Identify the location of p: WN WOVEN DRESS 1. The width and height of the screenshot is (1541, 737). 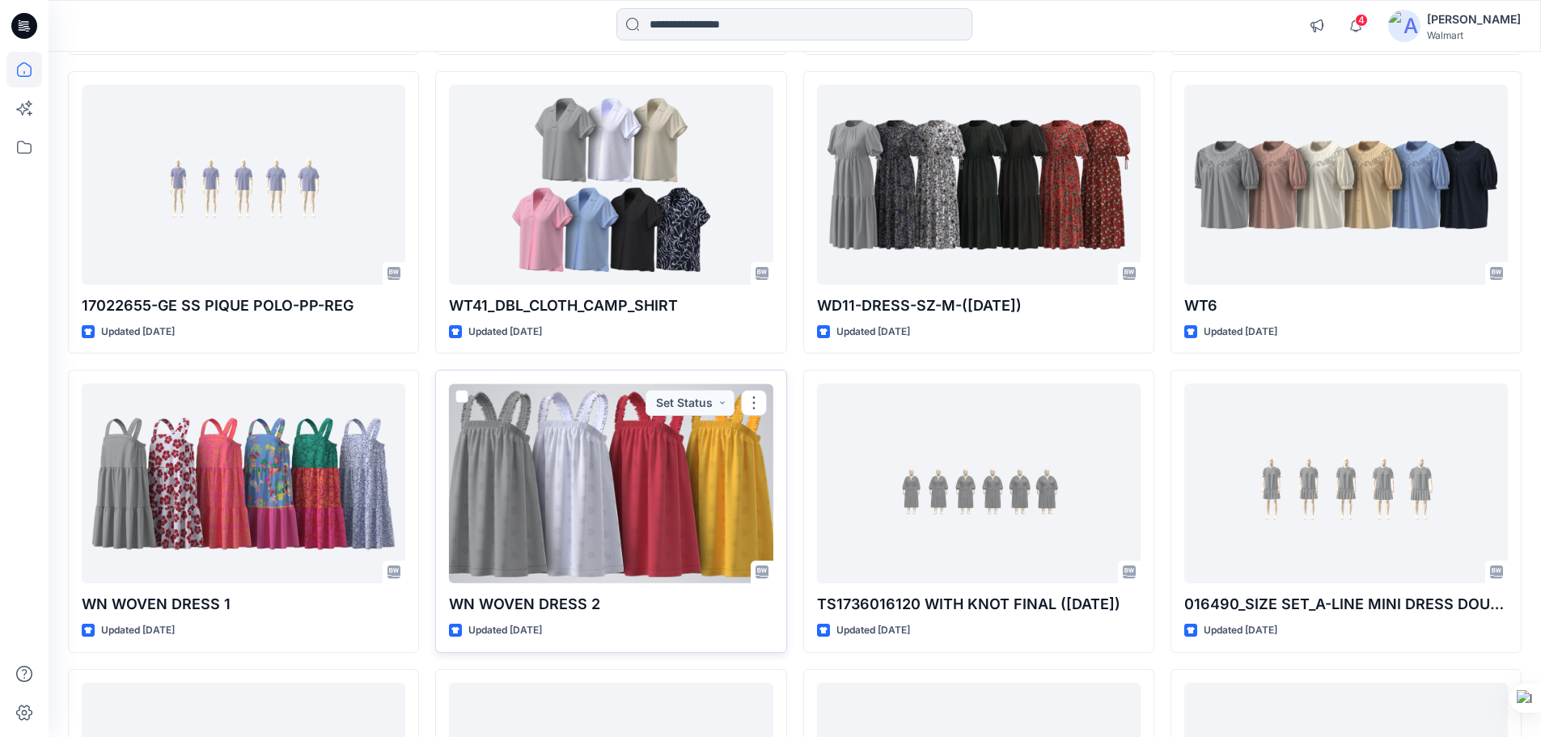
(244, 604).